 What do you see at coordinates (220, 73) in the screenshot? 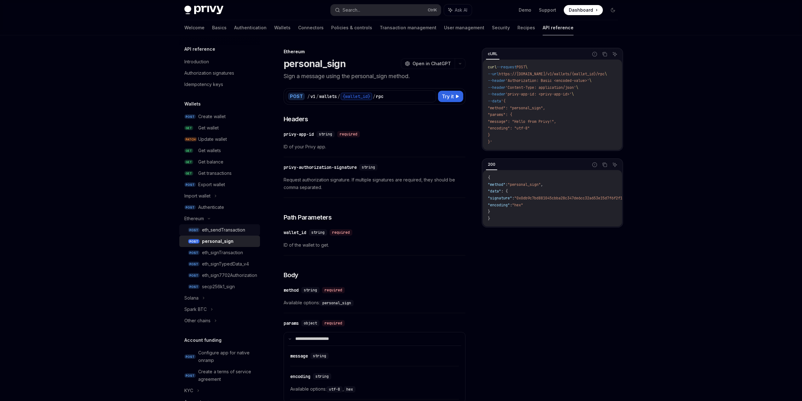
I see `a: Authorization signatures` at bounding box center [220, 73].